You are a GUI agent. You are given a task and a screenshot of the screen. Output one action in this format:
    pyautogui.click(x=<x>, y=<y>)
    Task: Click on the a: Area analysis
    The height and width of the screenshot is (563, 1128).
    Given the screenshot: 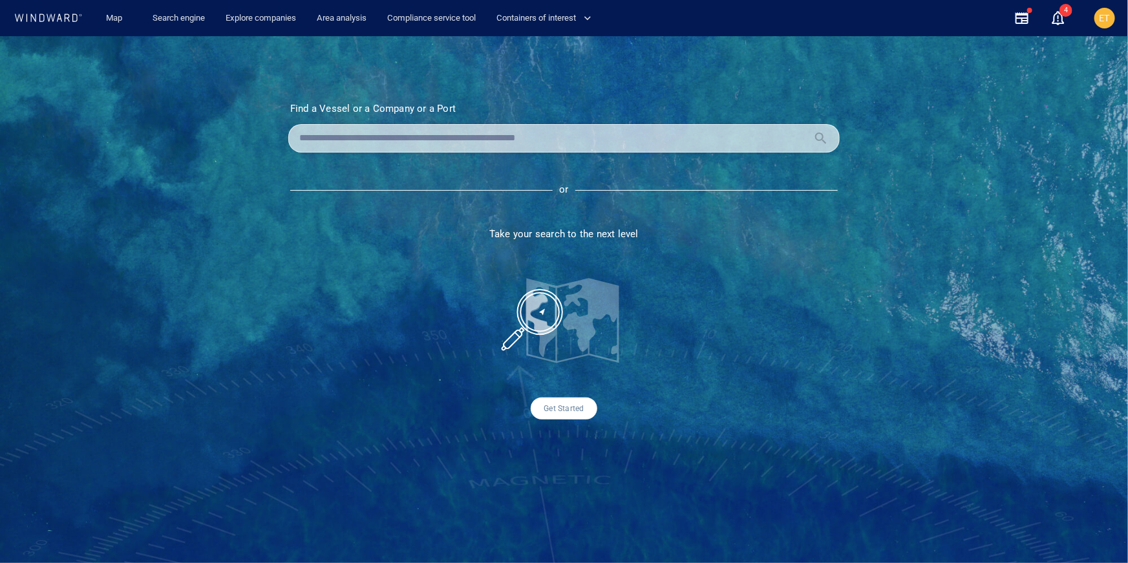 What is the action you would take?
    pyautogui.click(x=341, y=18)
    